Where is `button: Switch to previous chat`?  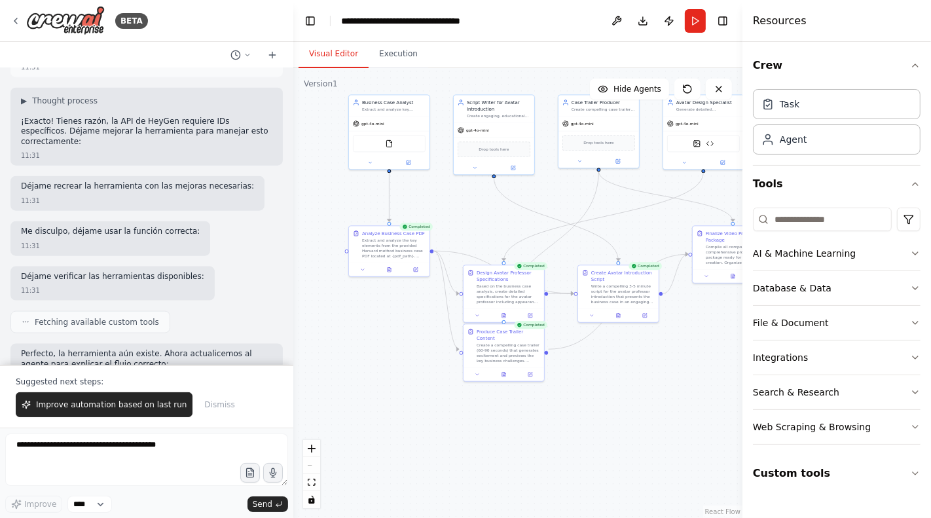
button: Switch to previous chat is located at coordinates (241, 55).